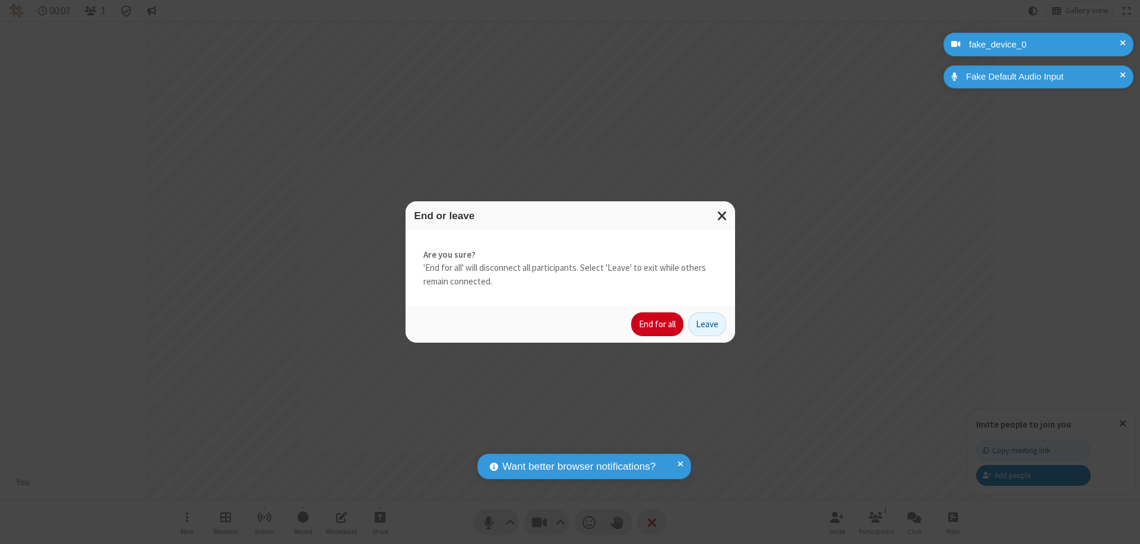  Describe the element at coordinates (723, 216) in the screenshot. I see `button: Close modal` at that location.